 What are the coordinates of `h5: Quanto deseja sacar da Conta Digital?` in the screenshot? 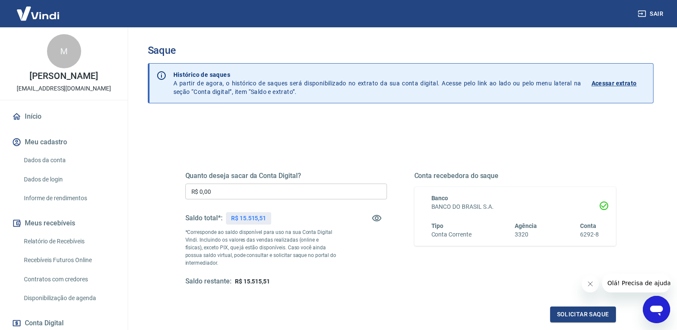 It's located at (286, 176).